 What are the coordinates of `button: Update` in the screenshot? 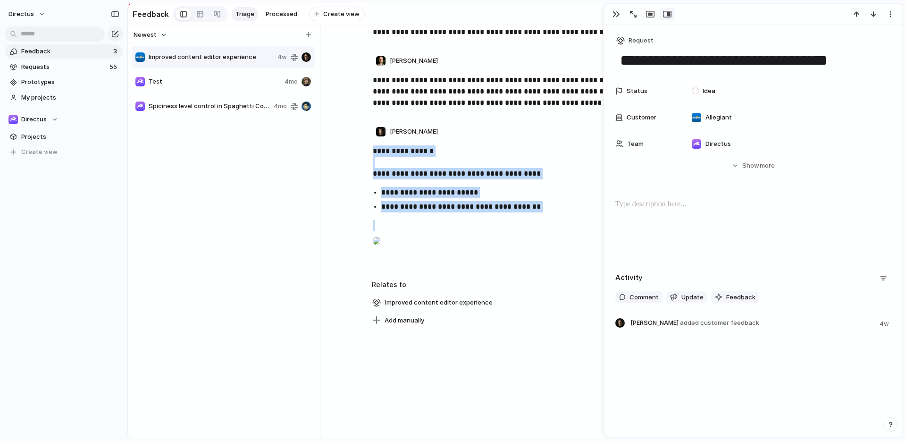 It's located at (687, 297).